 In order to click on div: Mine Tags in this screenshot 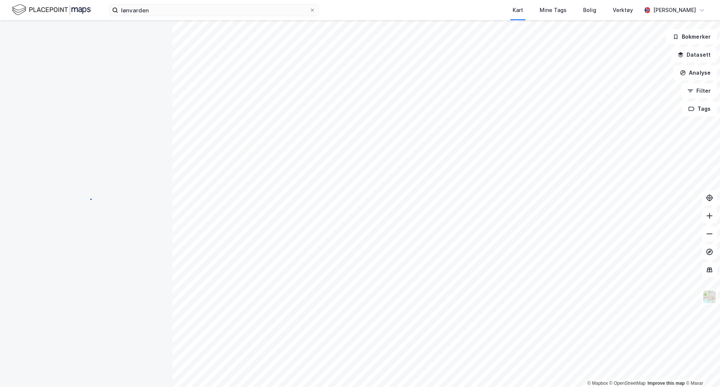, I will do `click(553, 10)`.